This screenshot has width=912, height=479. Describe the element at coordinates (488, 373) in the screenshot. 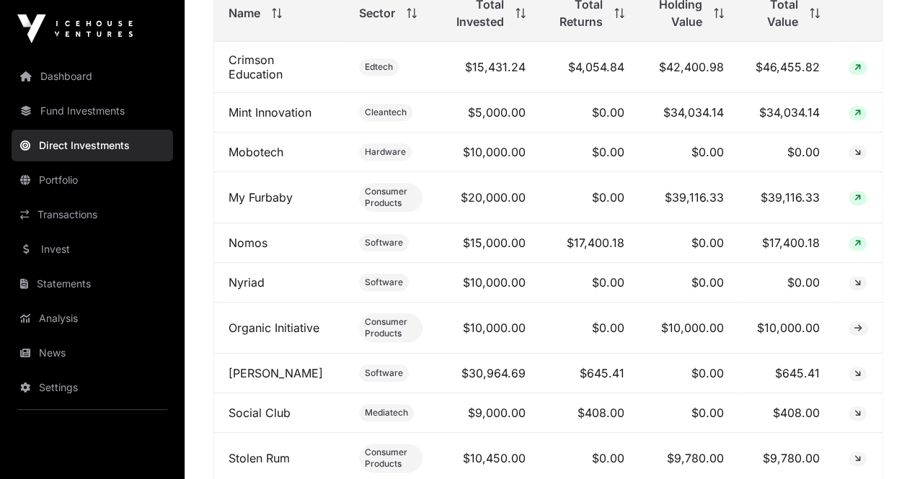

I see `td: $30,964.69` at that location.